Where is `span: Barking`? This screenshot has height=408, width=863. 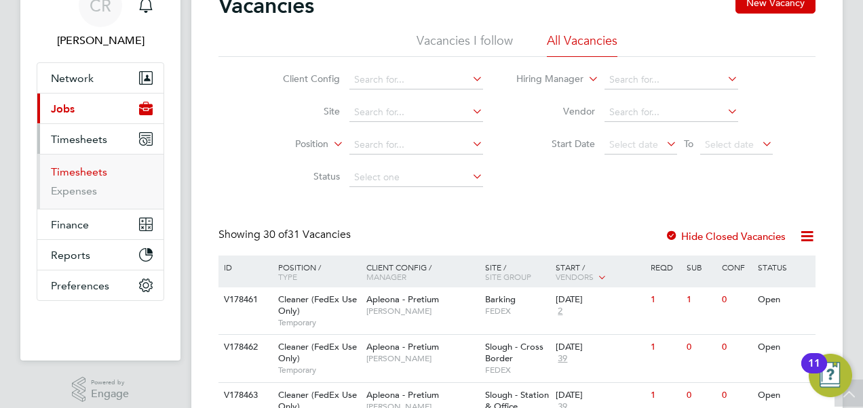
span: Barking is located at coordinates (500, 299).